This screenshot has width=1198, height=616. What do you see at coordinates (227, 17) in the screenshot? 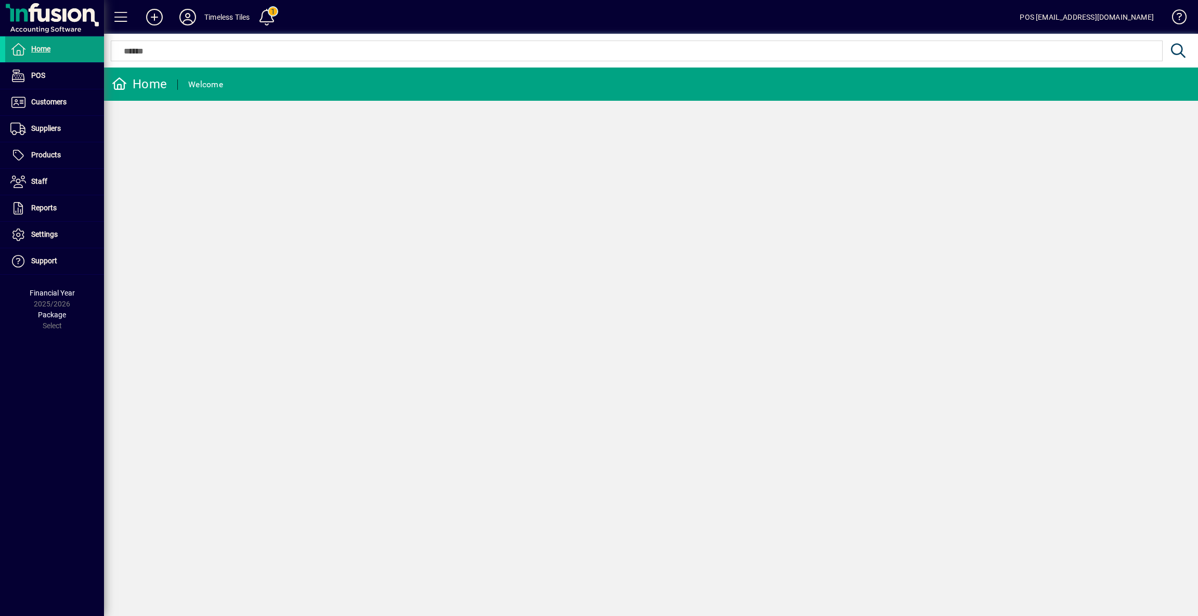
I see `div: Timeless Tiles` at bounding box center [227, 17].